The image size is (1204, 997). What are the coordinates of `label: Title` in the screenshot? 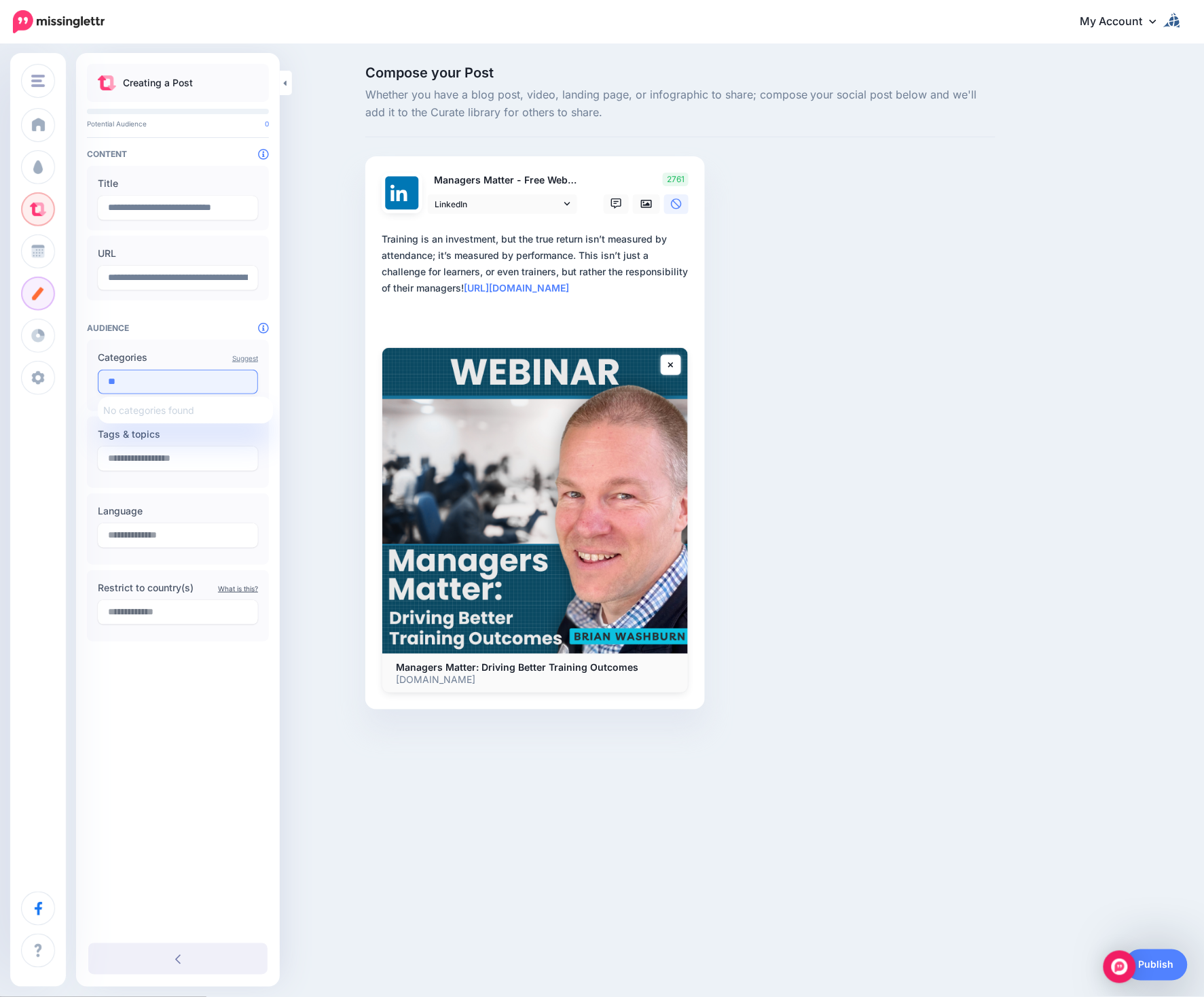 It's located at (178, 184).